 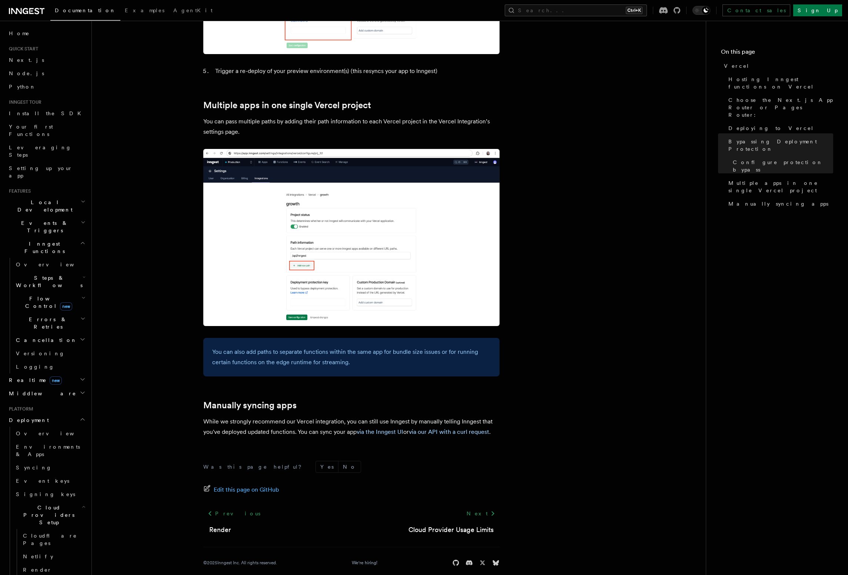 I want to click on span: Home, so click(x=19, y=33).